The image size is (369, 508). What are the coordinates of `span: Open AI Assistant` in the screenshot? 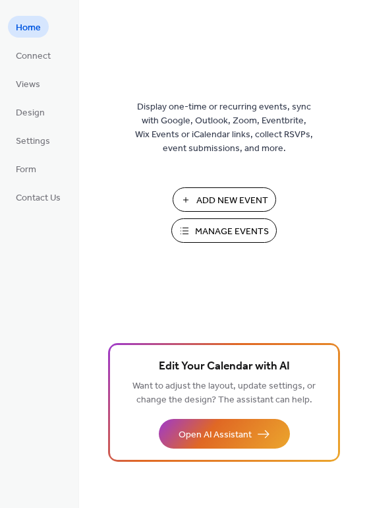 It's located at (215, 434).